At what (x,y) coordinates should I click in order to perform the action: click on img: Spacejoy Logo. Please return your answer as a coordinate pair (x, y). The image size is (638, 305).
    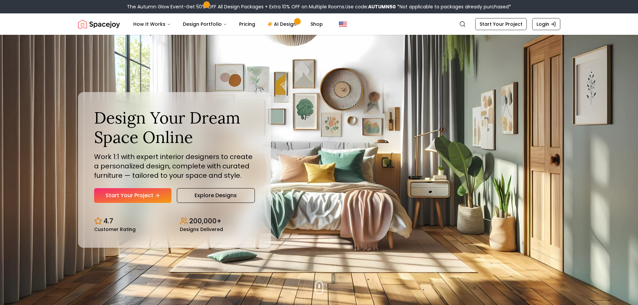
    Looking at the image, I should click on (99, 24).